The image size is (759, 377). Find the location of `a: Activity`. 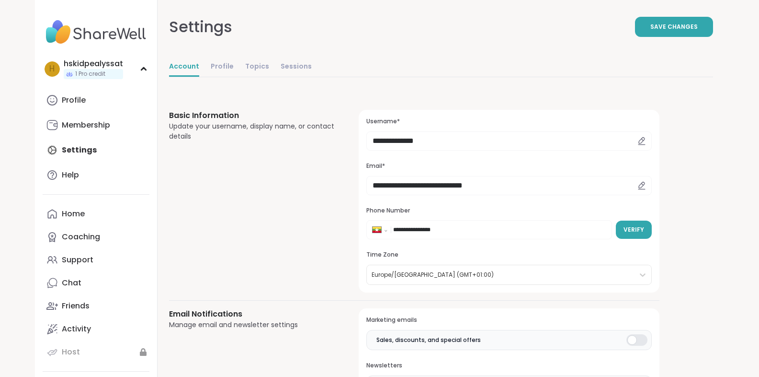

a: Activity is located at coordinates (96, 329).